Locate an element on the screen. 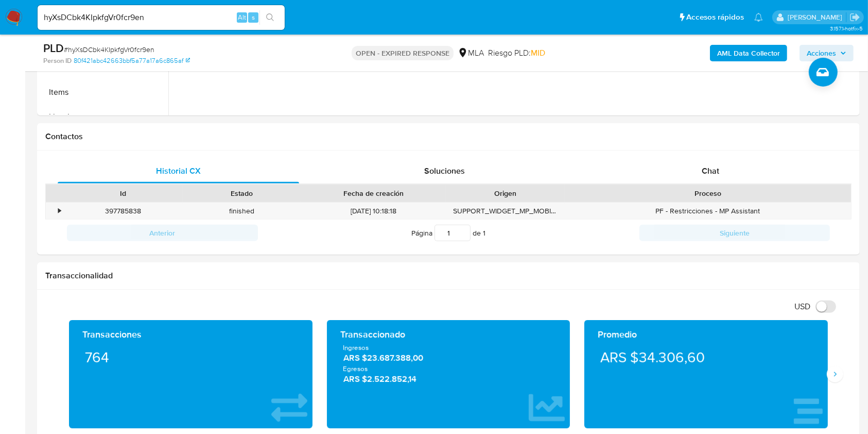  span: 3.157.1-hotfix-5 is located at coordinates (846, 28).